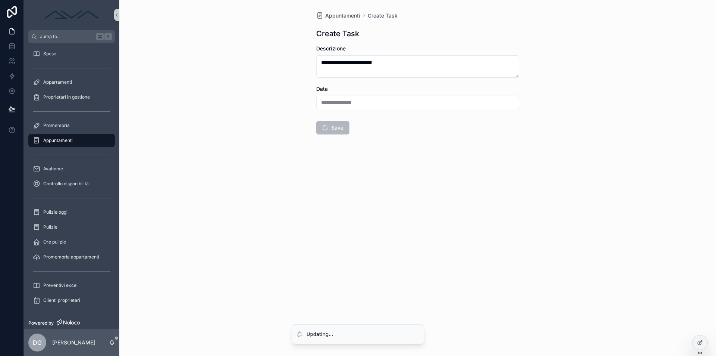  Describe the element at coordinates (72, 242) in the screenshot. I see `a: Ore pulizie` at that location.